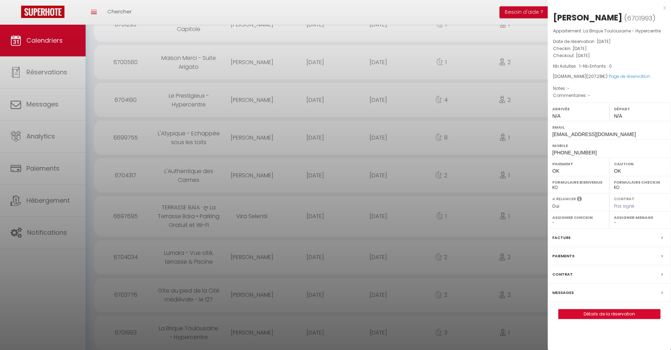 This screenshot has width=671, height=350. Describe the element at coordinates (640, 164) in the screenshot. I see `label: Caution` at that location.